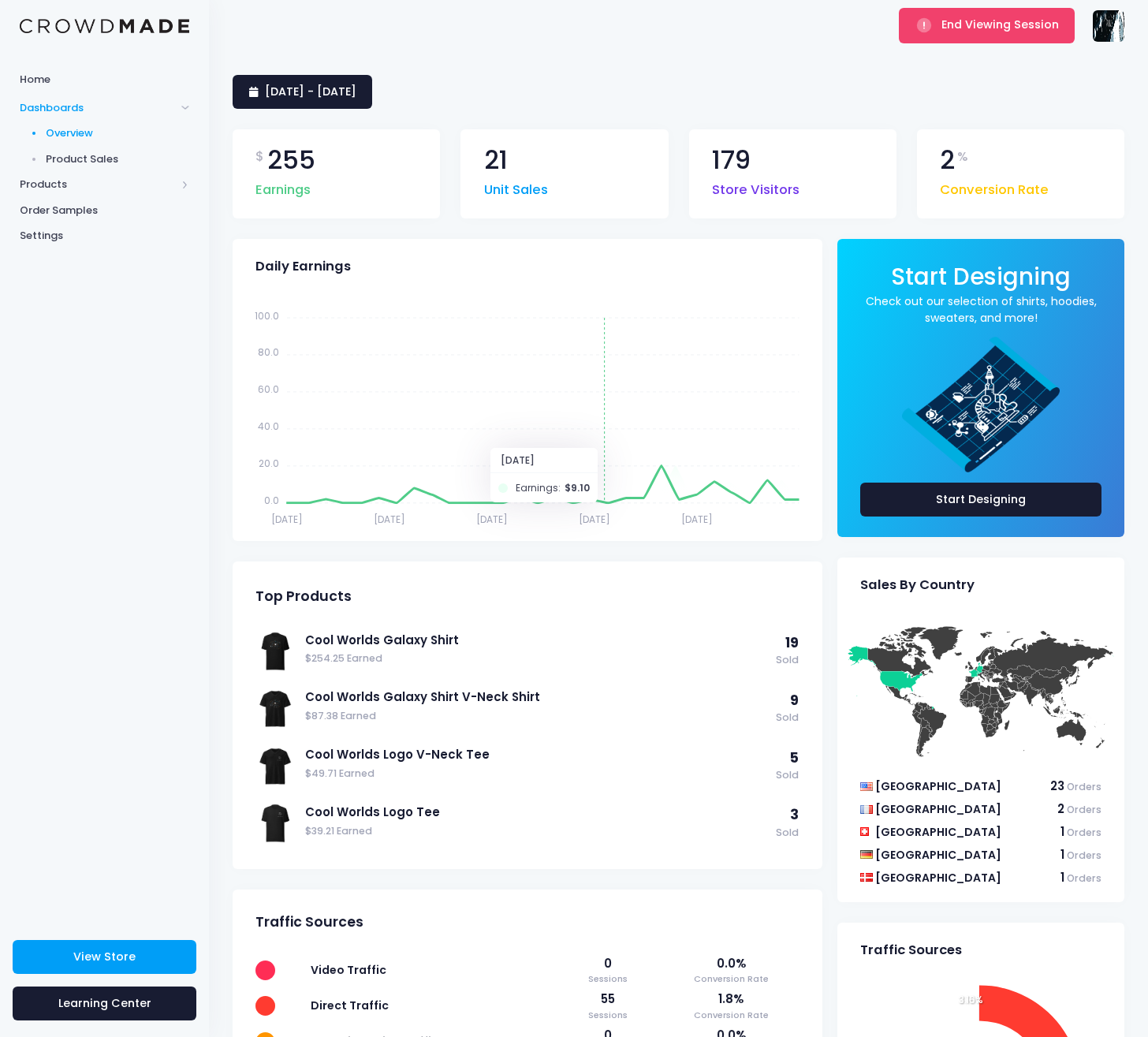  I want to click on a: Cool Worlds Logo V-Neck Tee, so click(536, 754).